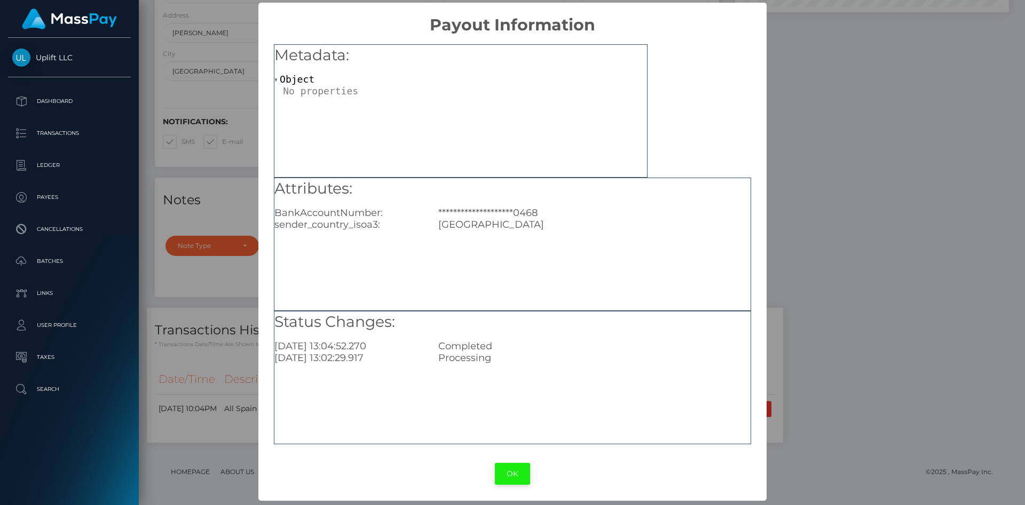 The height and width of the screenshot is (505, 1025). Describe the element at coordinates (69, 294) in the screenshot. I see `p: Links` at that location.